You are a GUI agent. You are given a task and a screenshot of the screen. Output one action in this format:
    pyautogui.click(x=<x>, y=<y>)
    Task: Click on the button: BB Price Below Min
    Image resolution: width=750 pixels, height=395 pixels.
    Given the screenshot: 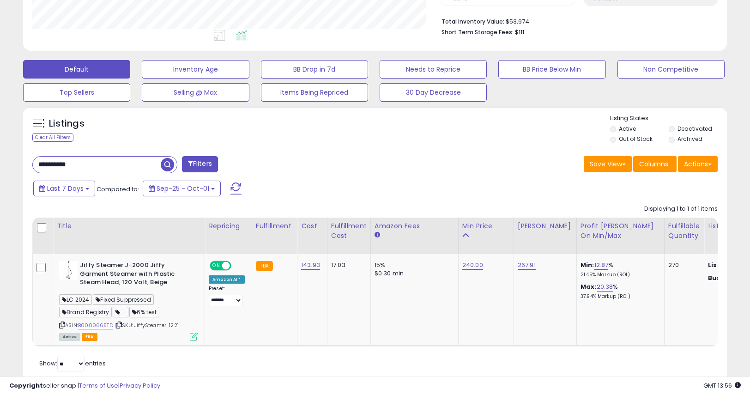 What is the action you would take?
    pyautogui.click(x=552, y=69)
    